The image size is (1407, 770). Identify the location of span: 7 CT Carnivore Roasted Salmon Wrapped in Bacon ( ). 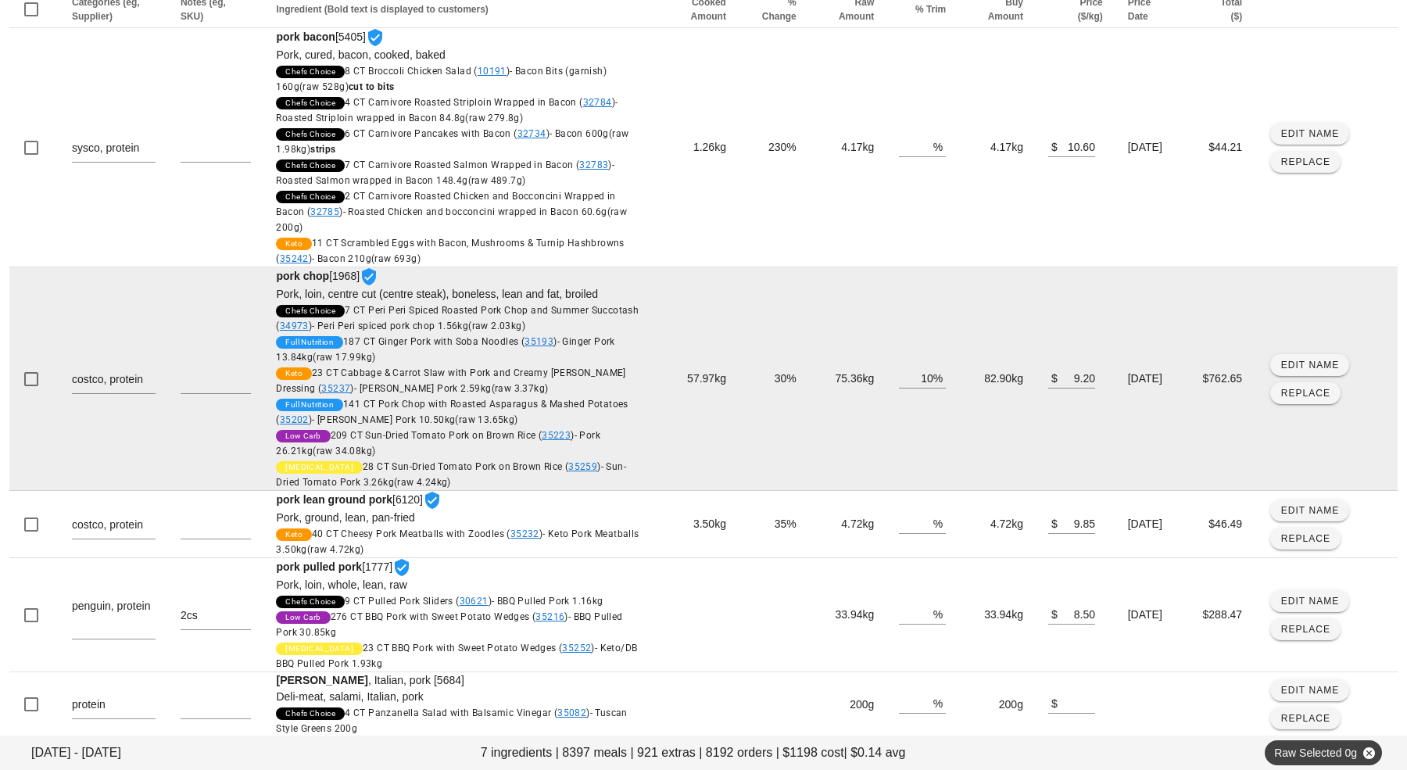
(445, 173).